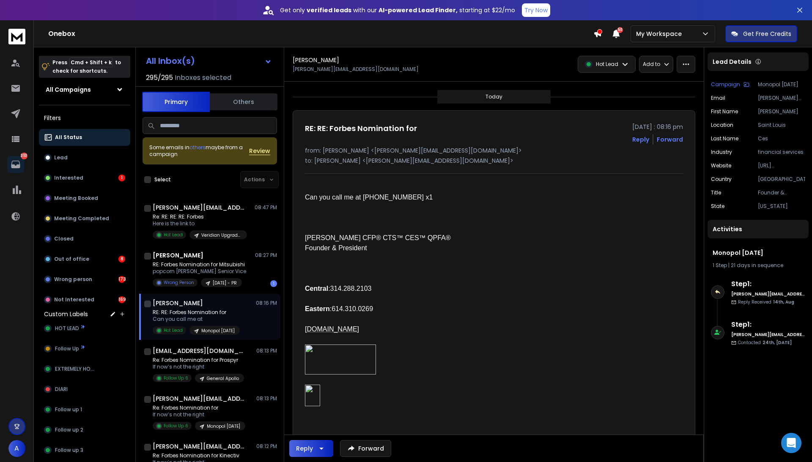  Describe the element at coordinates (85, 410) in the screenshot. I see `button: Follow up 1` at that location.